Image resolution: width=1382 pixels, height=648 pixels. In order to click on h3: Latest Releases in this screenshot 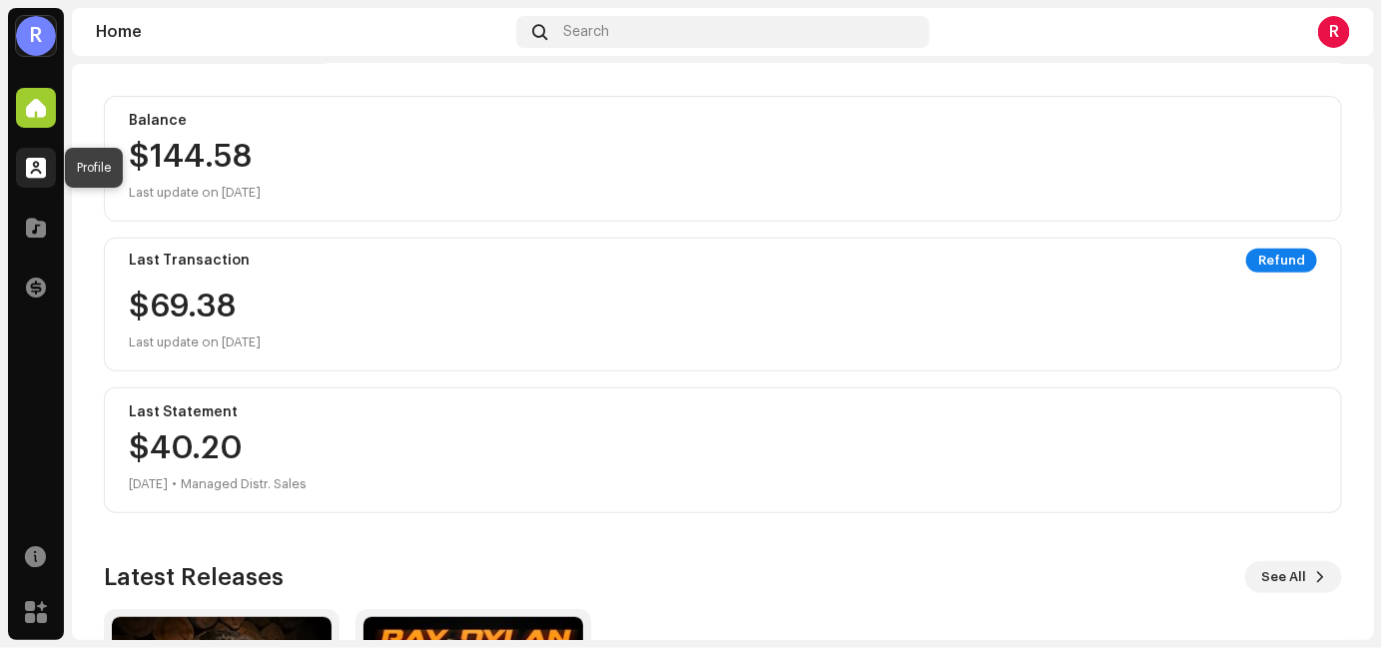, I will do `click(194, 577)`.